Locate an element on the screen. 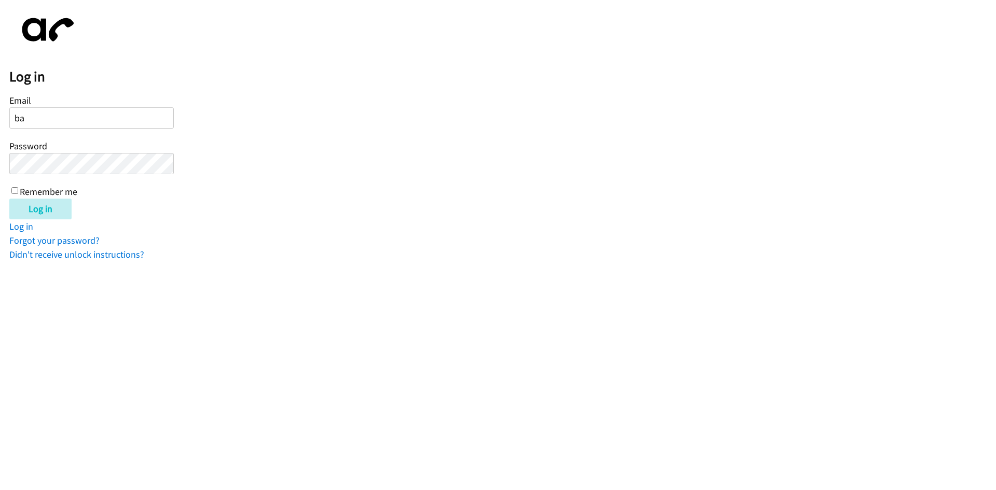  a: Didn't receive unlock instructions? is located at coordinates (77, 254).